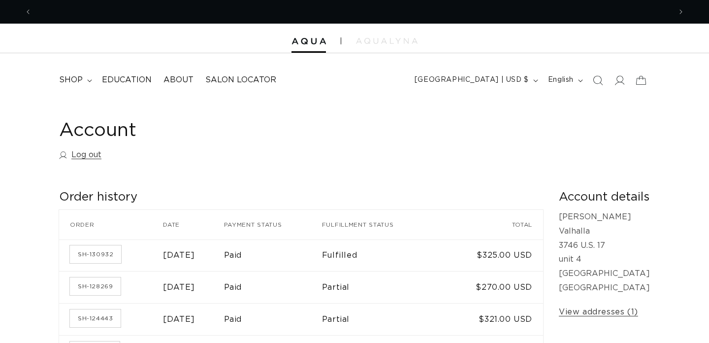 The width and height of the screenshot is (709, 343). Describe the element at coordinates (309, 41) in the screenshot. I see `img: Aqua Hair Extensions` at that location.